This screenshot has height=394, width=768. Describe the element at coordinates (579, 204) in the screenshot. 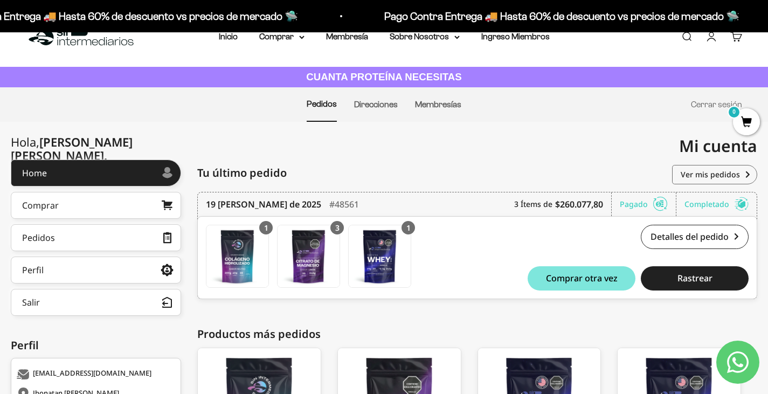

I see `b: $260.077,80` at that location.